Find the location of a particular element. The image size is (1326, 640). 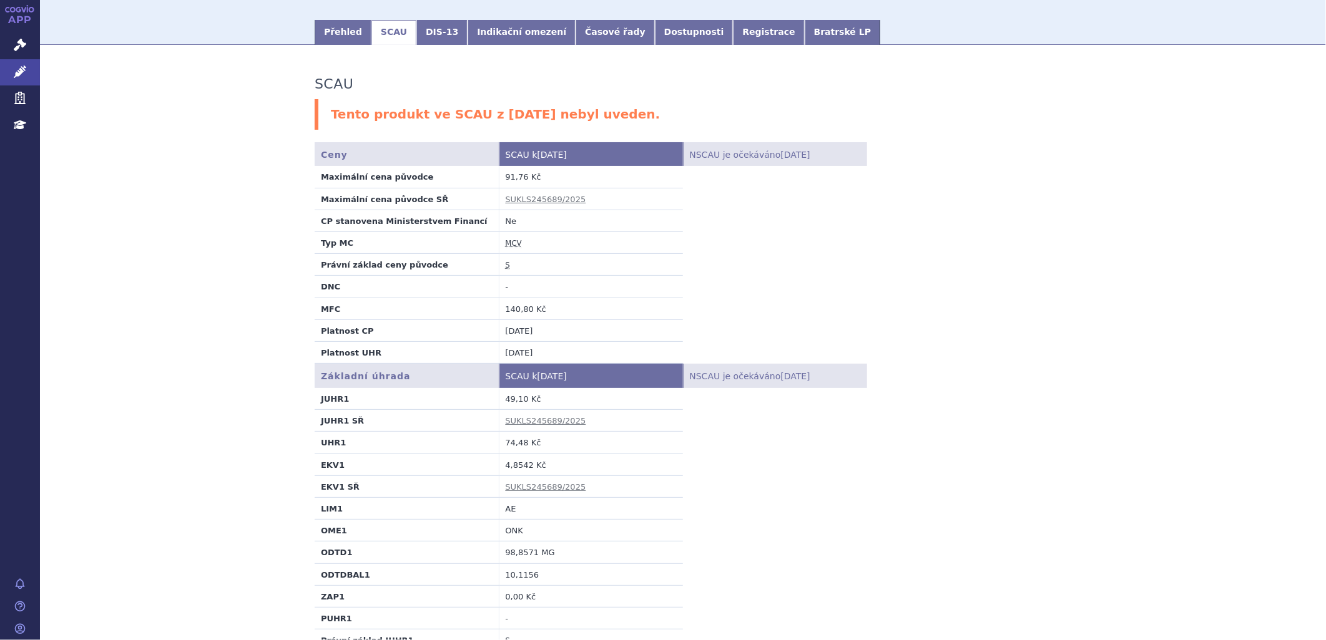

h3: SCAU is located at coordinates (334, 84).